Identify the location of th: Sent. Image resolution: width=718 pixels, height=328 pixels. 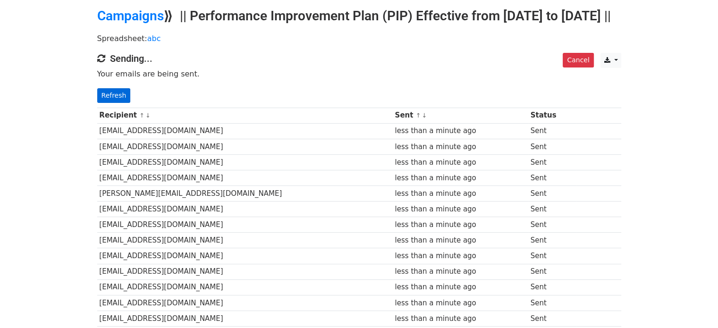
(460, 115).